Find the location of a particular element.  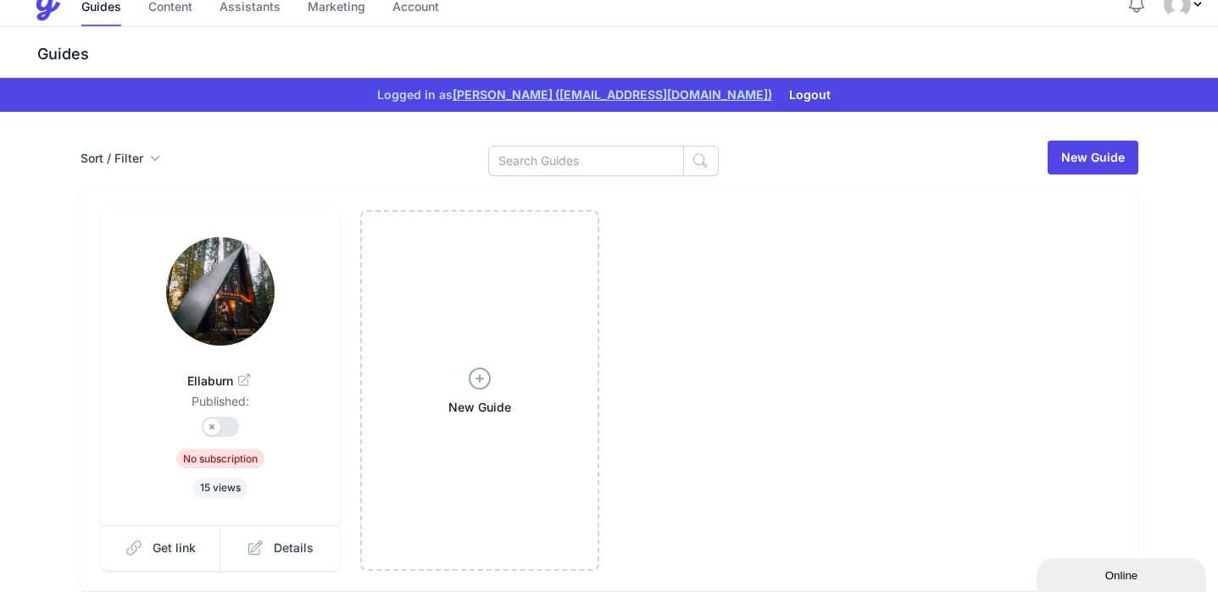

button: Sort / Filter is located at coordinates (120, 158).